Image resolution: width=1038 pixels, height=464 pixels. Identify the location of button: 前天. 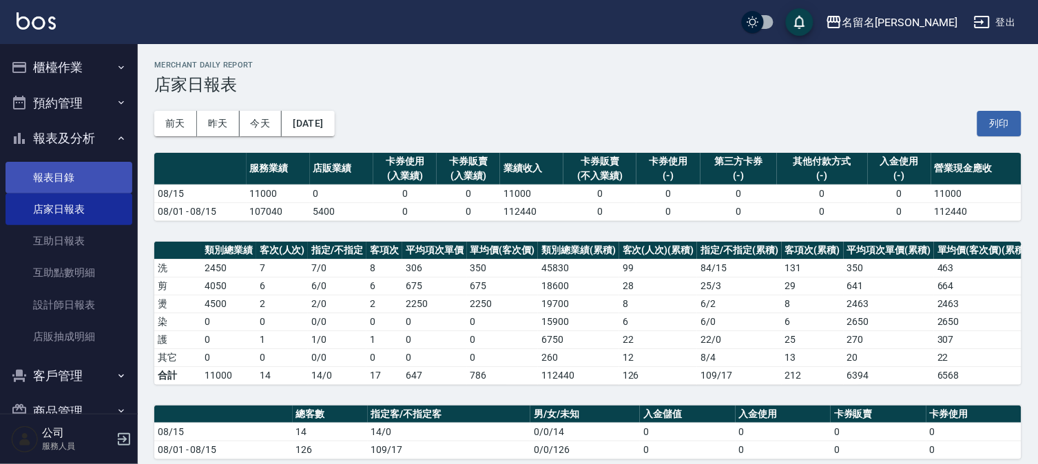
(176, 123).